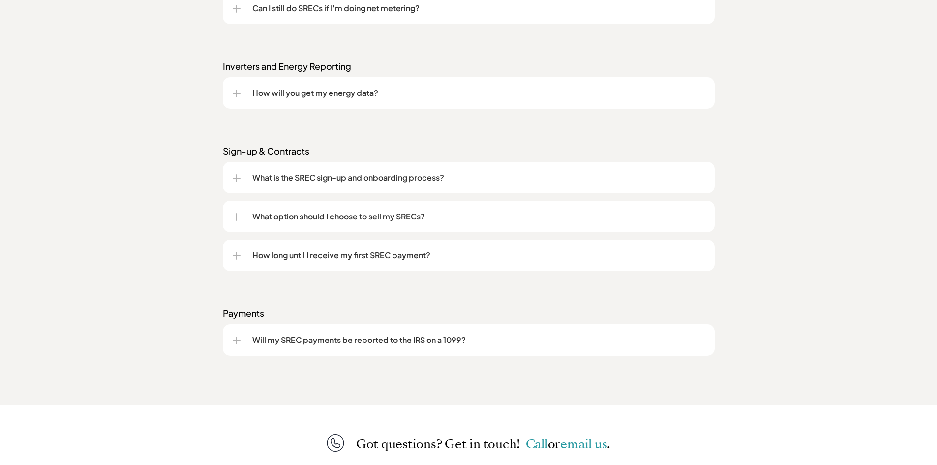 This screenshot has width=937, height=465. Describe the element at coordinates (554, 444) in the screenshot. I see `span: or` at that location.